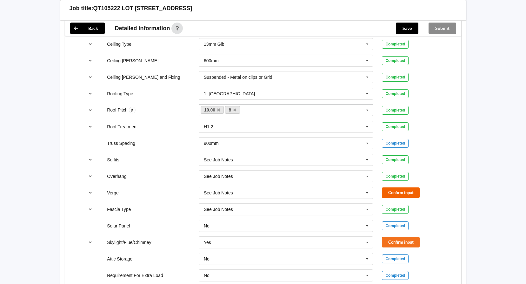 Image resolution: width=526 pixels, height=284 pixels. I want to click on button: Save, so click(407, 28).